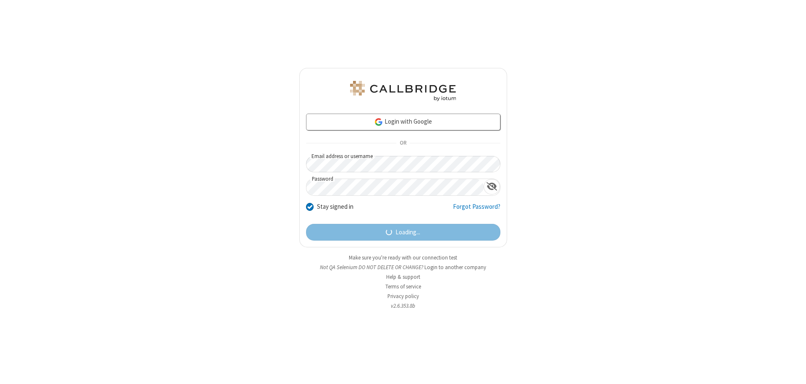  What do you see at coordinates (403, 287) in the screenshot?
I see `a: Terms of service` at bounding box center [403, 287].